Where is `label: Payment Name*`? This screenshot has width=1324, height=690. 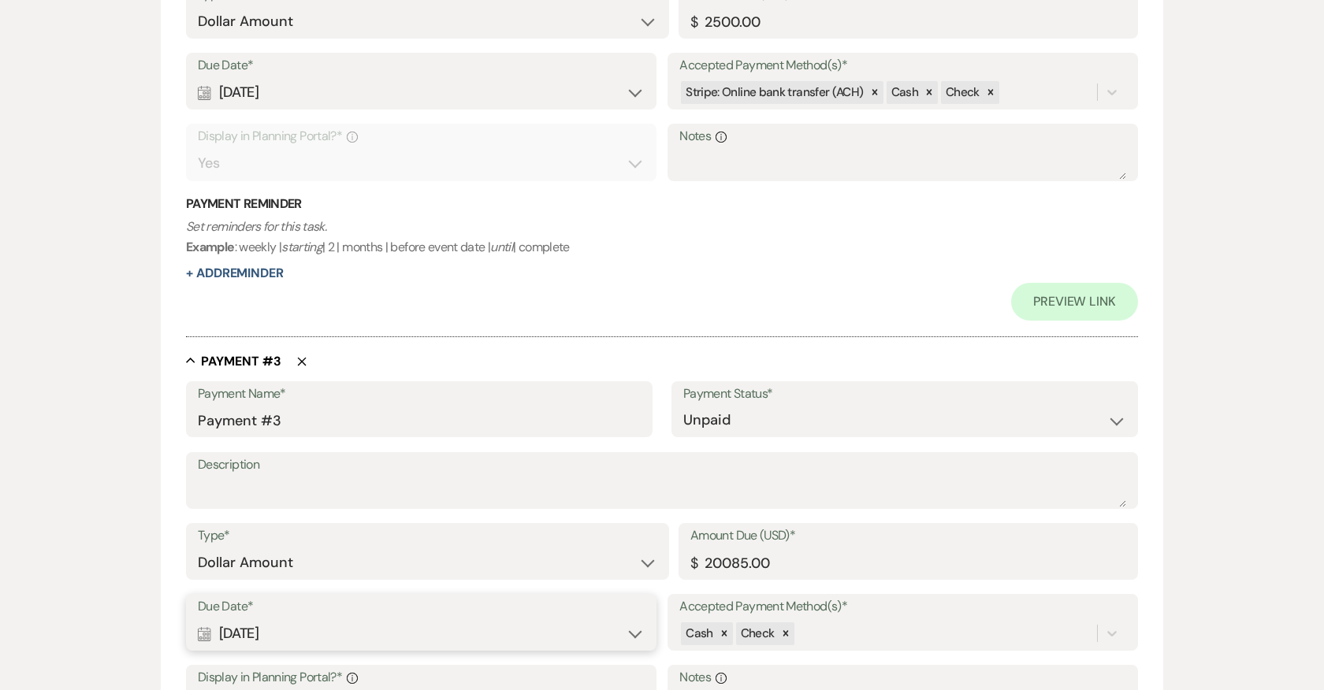 label: Payment Name* is located at coordinates (419, 394).